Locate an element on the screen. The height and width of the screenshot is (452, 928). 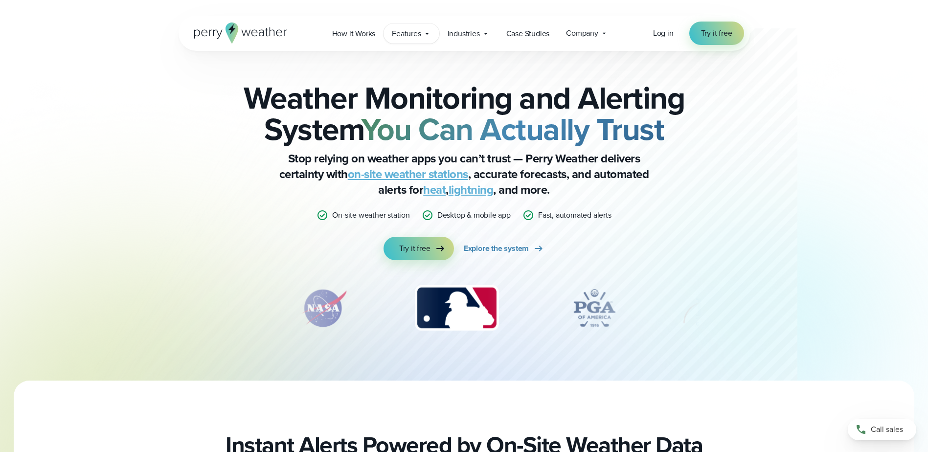
img: DPR-Construction.svg is located at coordinates (720, 308).